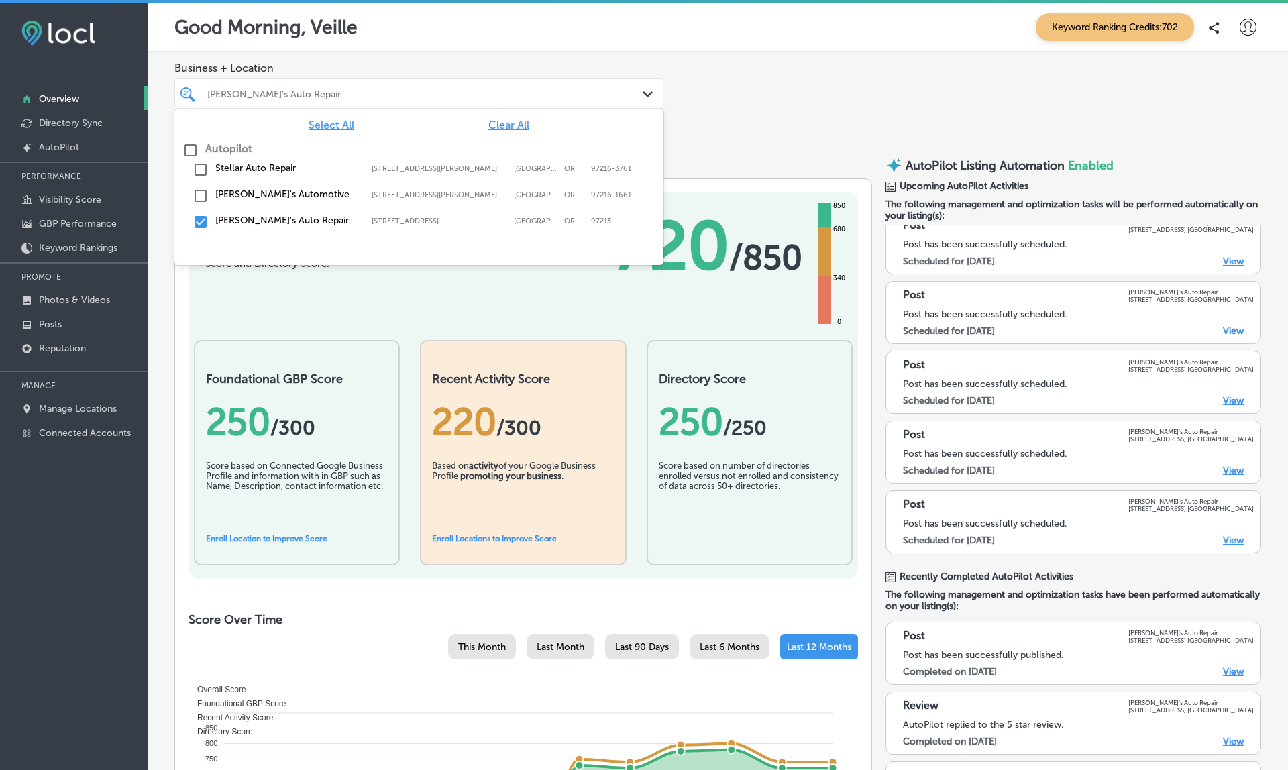  Describe the element at coordinates (1074, 601) in the screenshot. I see `span: The following management and optimization tasks have been performed automatically on your listing...` at that location.